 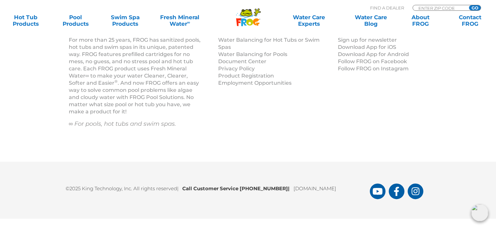 I want to click on a: Water CareBlog, so click(x=371, y=21).